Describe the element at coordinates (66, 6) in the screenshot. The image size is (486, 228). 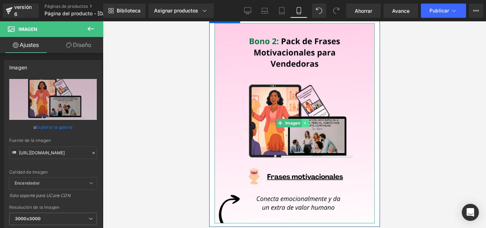
I see `font: Páginas de productos` at that location.